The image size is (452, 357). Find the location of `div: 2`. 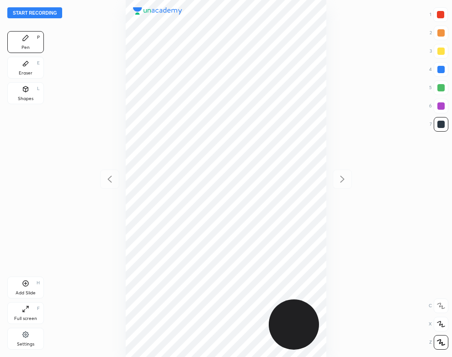

div: 2 is located at coordinates (439, 33).